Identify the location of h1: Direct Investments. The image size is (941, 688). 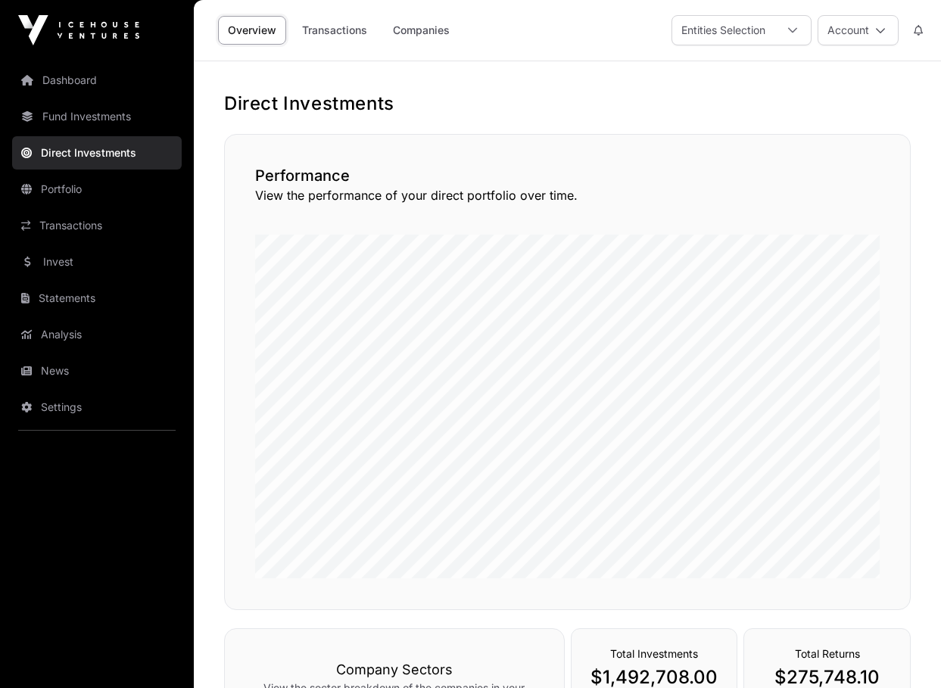
(567, 104).